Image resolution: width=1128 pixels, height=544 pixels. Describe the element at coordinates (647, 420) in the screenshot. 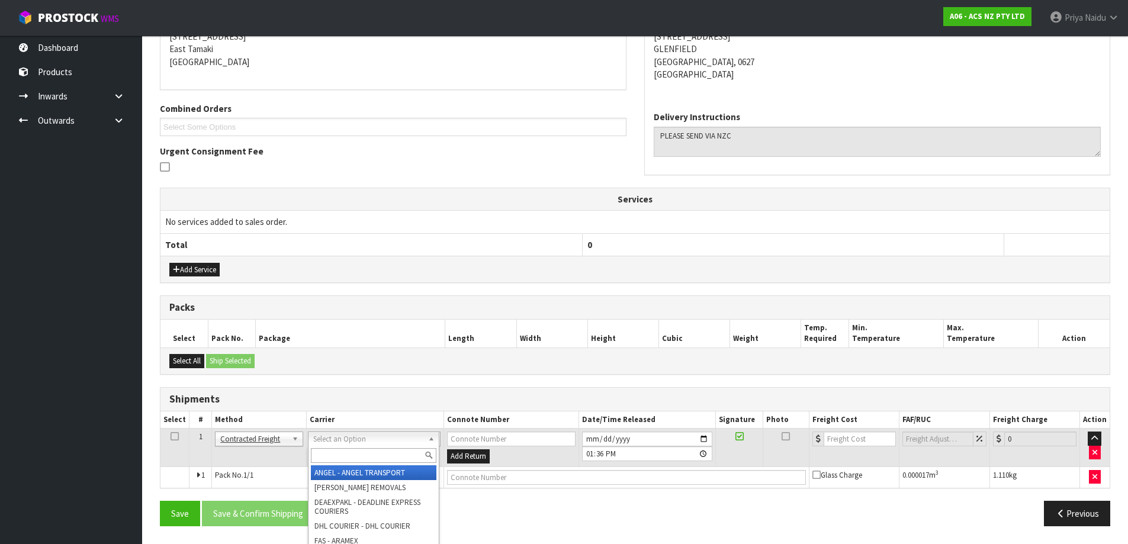

I see `th: Date/Time Released` at that location.